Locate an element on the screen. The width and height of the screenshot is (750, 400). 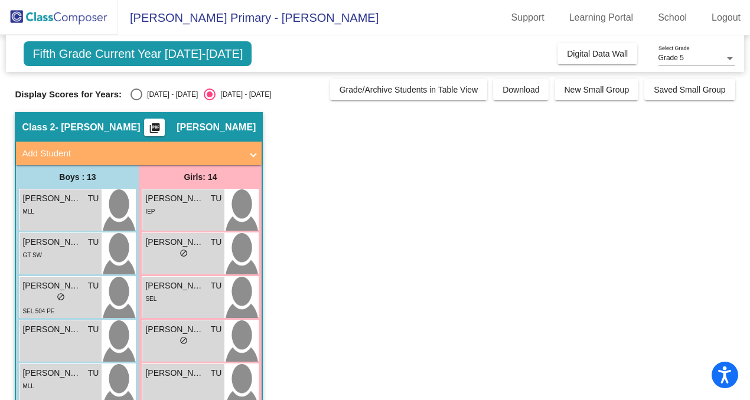
a: Logout is located at coordinates (726, 18).